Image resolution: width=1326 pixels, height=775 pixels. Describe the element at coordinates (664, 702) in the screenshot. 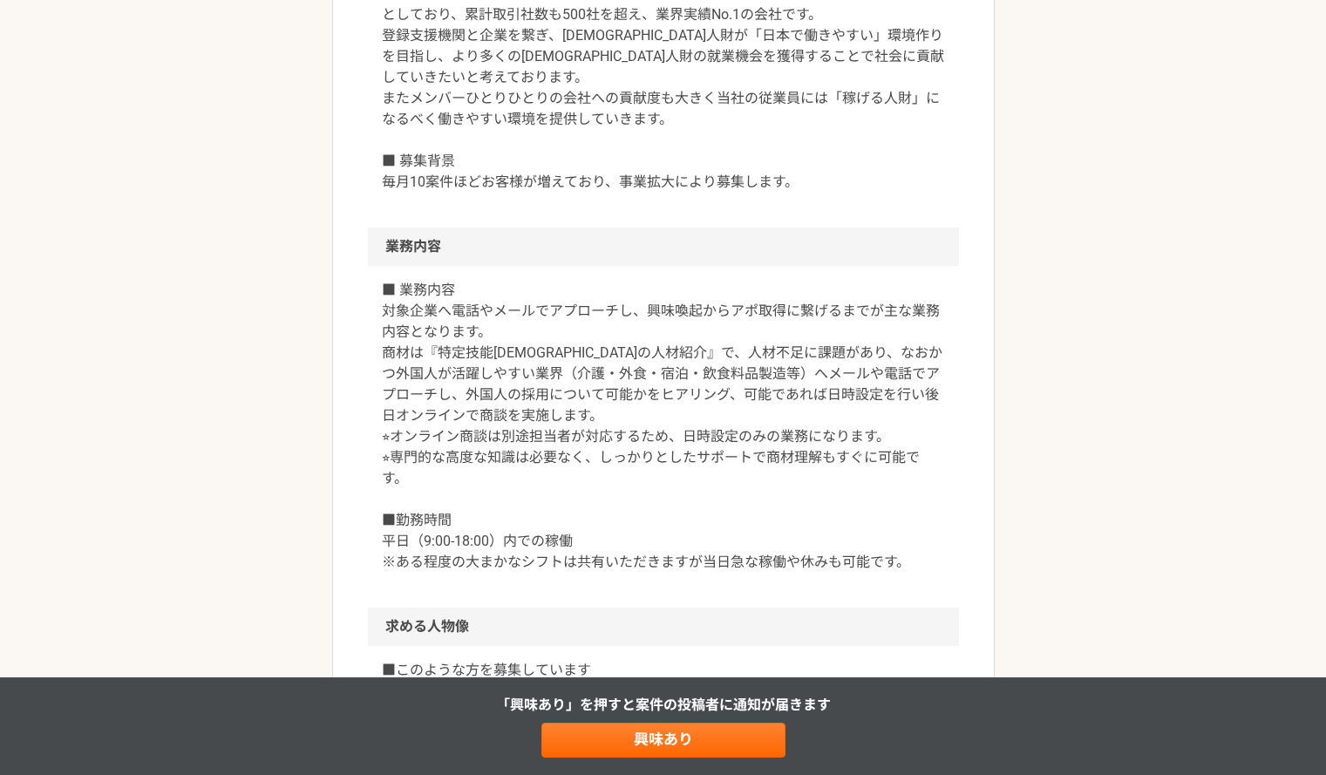

I see `p: ■このような方を募集しています ・営業経験を活かしたい ・過去にテレアポの経験があり、活かしたいと思っている ・営業経験1年以上（テレアポ・訪販問わず）` at that location.